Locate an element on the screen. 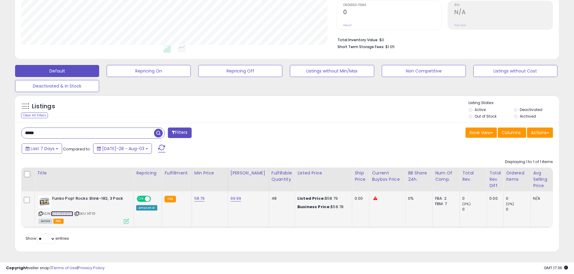  div: Ship Price is located at coordinates (361, 177).